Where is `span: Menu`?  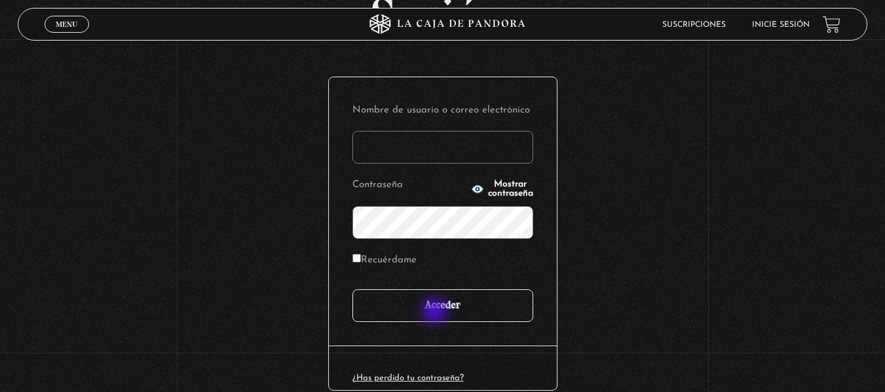 span: Menu is located at coordinates (66, 24).